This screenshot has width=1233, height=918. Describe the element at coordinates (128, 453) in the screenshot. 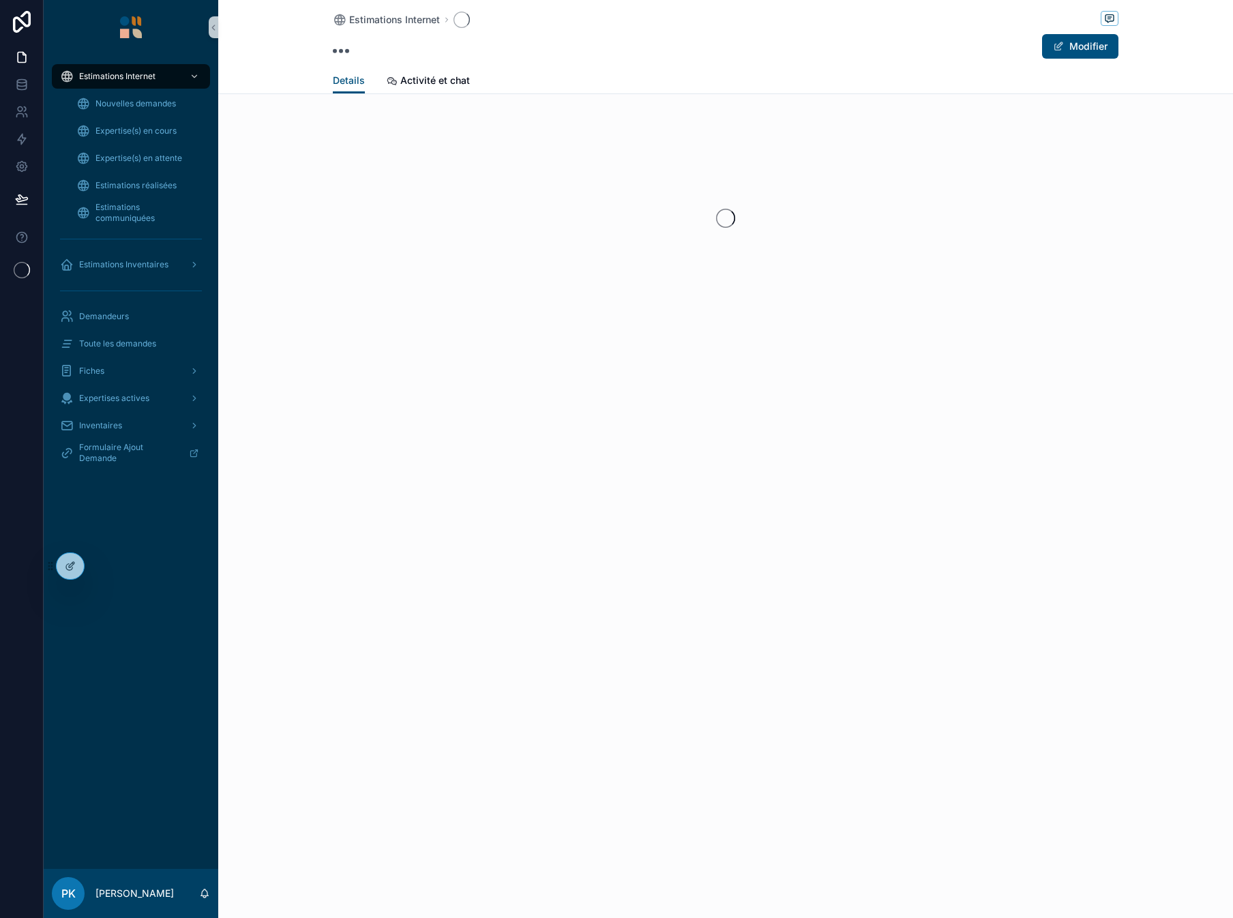

I see `span: Formulaire Ajout Demande` at that location.